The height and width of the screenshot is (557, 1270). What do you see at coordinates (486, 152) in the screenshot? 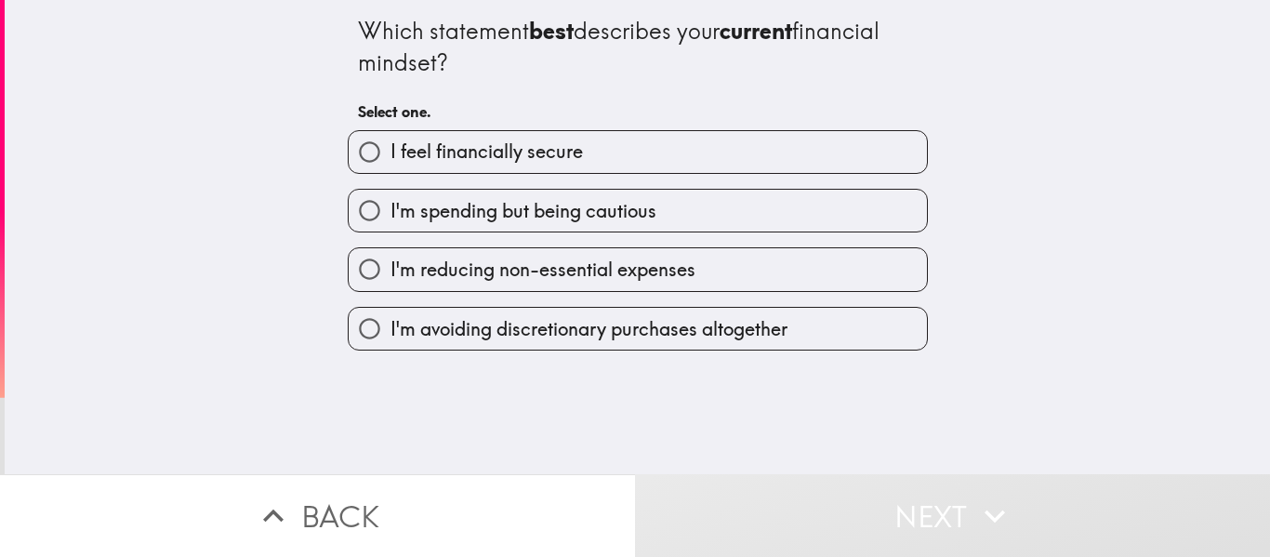
I see `span: I feel financially secure` at bounding box center [486, 152].